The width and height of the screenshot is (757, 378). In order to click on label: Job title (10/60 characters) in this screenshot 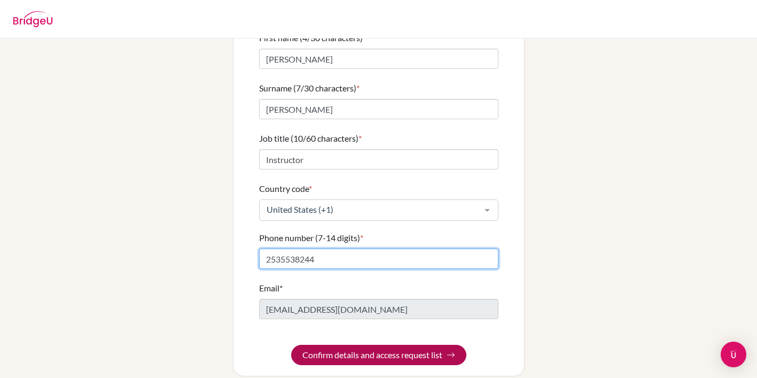, I will do `click(310, 138)`.